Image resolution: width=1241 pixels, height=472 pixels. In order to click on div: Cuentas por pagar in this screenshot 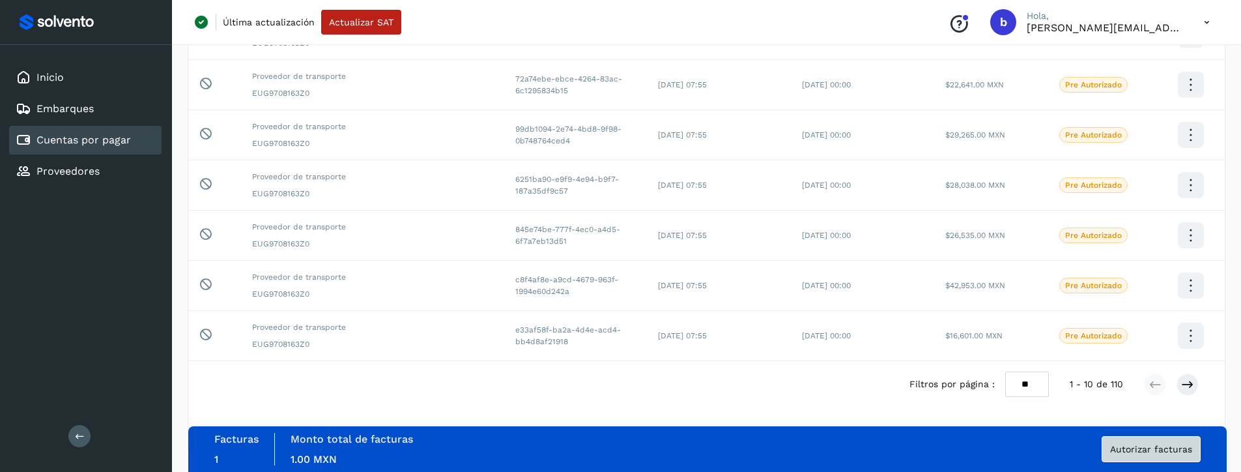, I will do `click(85, 140)`.